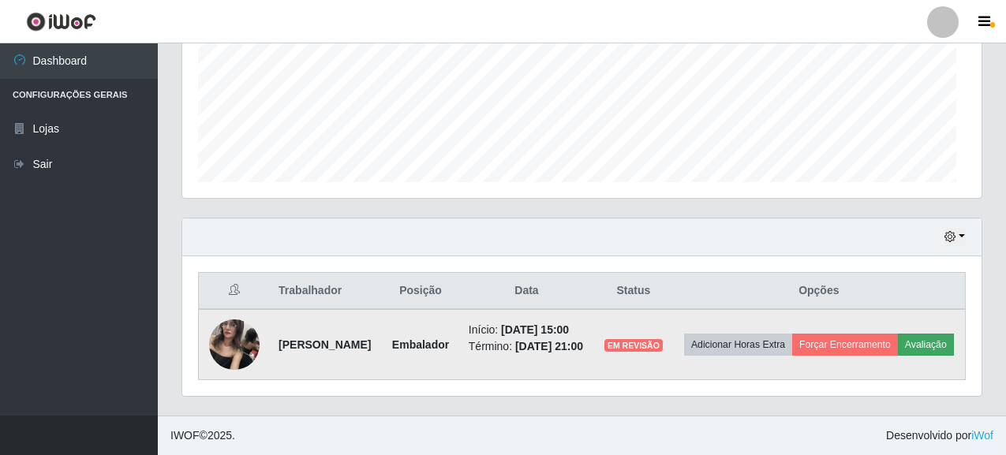  What do you see at coordinates (421, 291) in the screenshot?
I see `th: Posição` at bounding box center [421, 291].